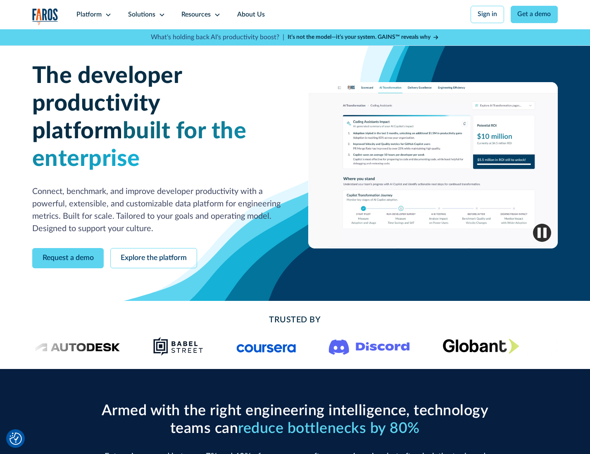 This screenshot has width=590, height=454. I want to click on span: reduce bottlenecks by 80%, so click(329, 429).